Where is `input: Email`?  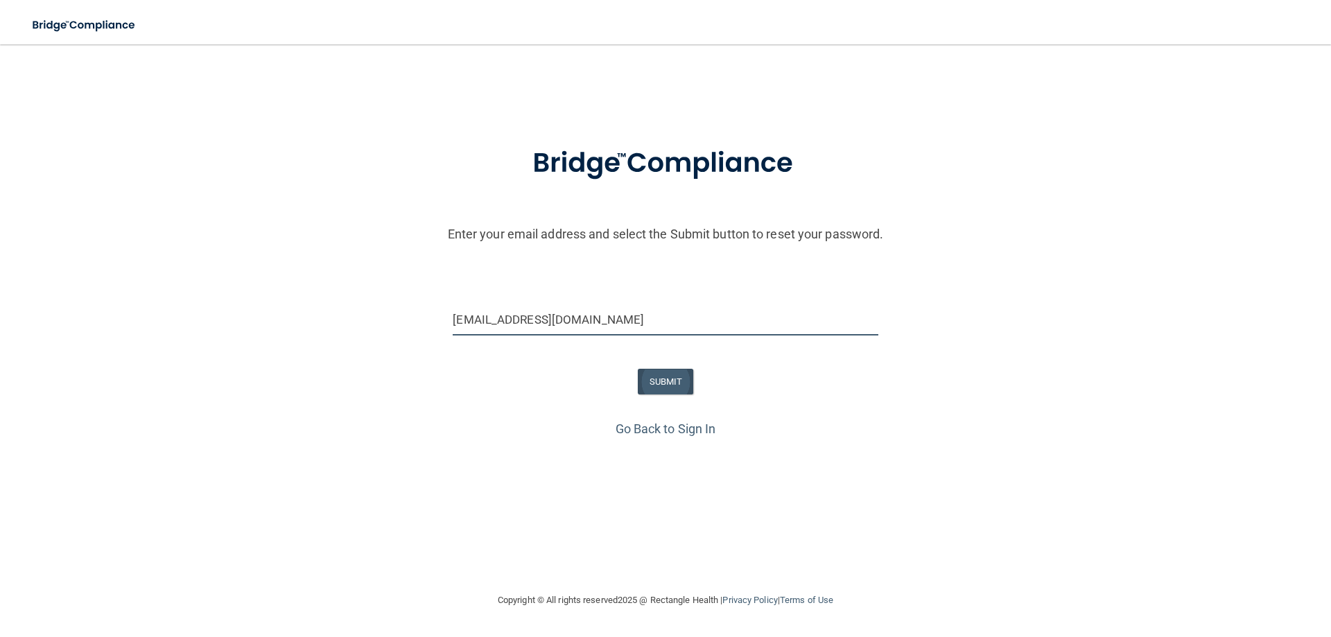
input: Email is located at coordinates (665, 320).